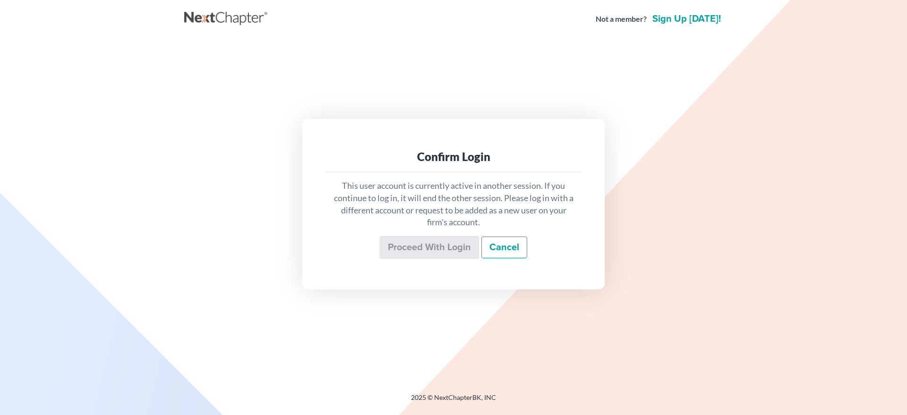 The width and height of the screenshot is (907, 415). Describe the element at coordinates (621, 19) in the screenshot. I see `strong: Not a member?` at that location.